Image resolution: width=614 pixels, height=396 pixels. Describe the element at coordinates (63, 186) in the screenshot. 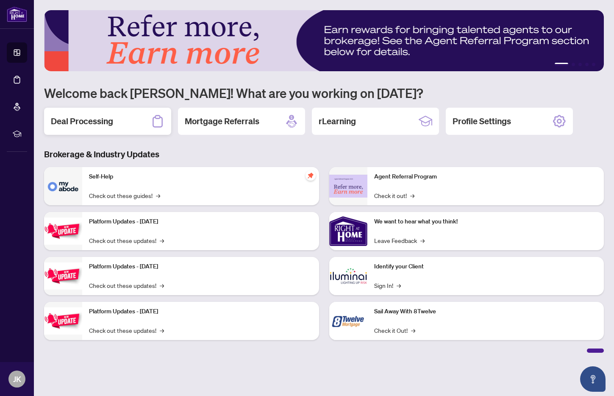

I see `img: Self-Help` at that location.